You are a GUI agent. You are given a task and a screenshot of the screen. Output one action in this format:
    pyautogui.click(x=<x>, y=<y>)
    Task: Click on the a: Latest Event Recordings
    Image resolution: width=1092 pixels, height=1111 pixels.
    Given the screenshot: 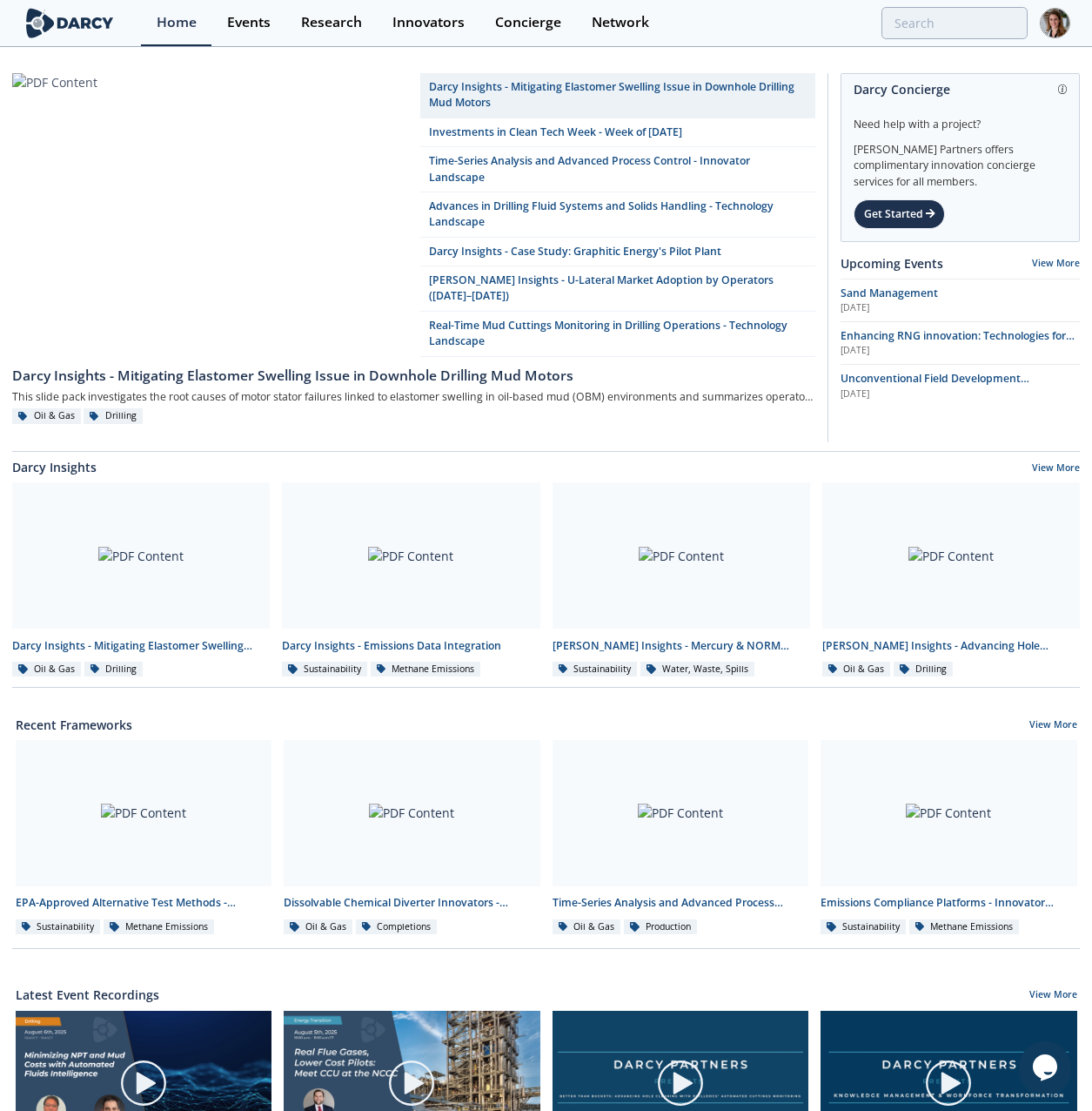 What is the action you would take?
    pyautogui.click(x=87, y=994)
    